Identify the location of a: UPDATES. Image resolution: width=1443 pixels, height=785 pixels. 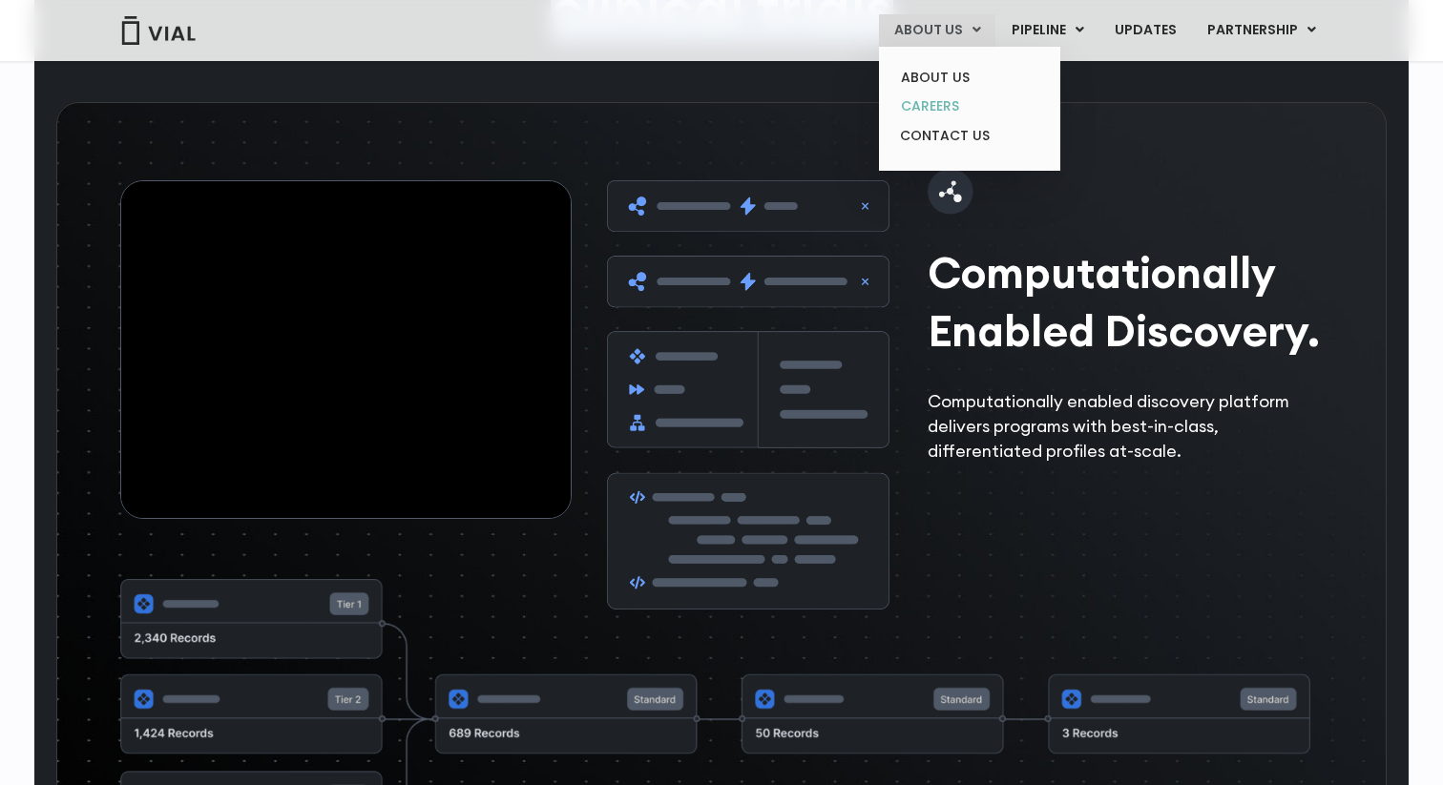
(1145, 31).